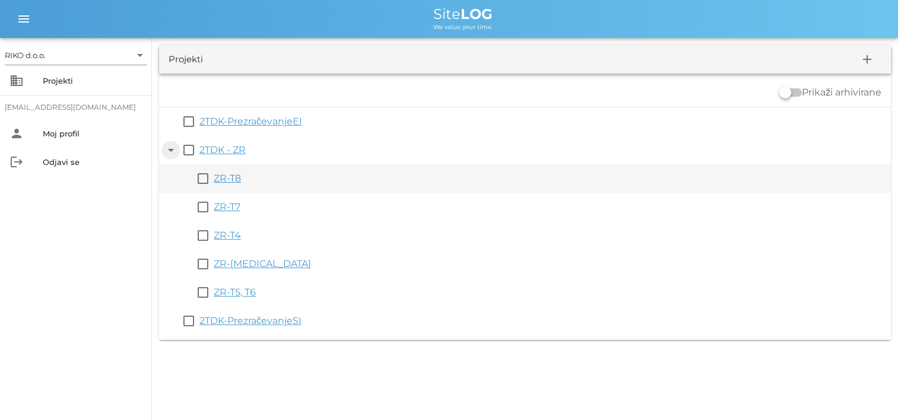 The image size is (898, 420). I want to click on span: Site, so click(463, 14).